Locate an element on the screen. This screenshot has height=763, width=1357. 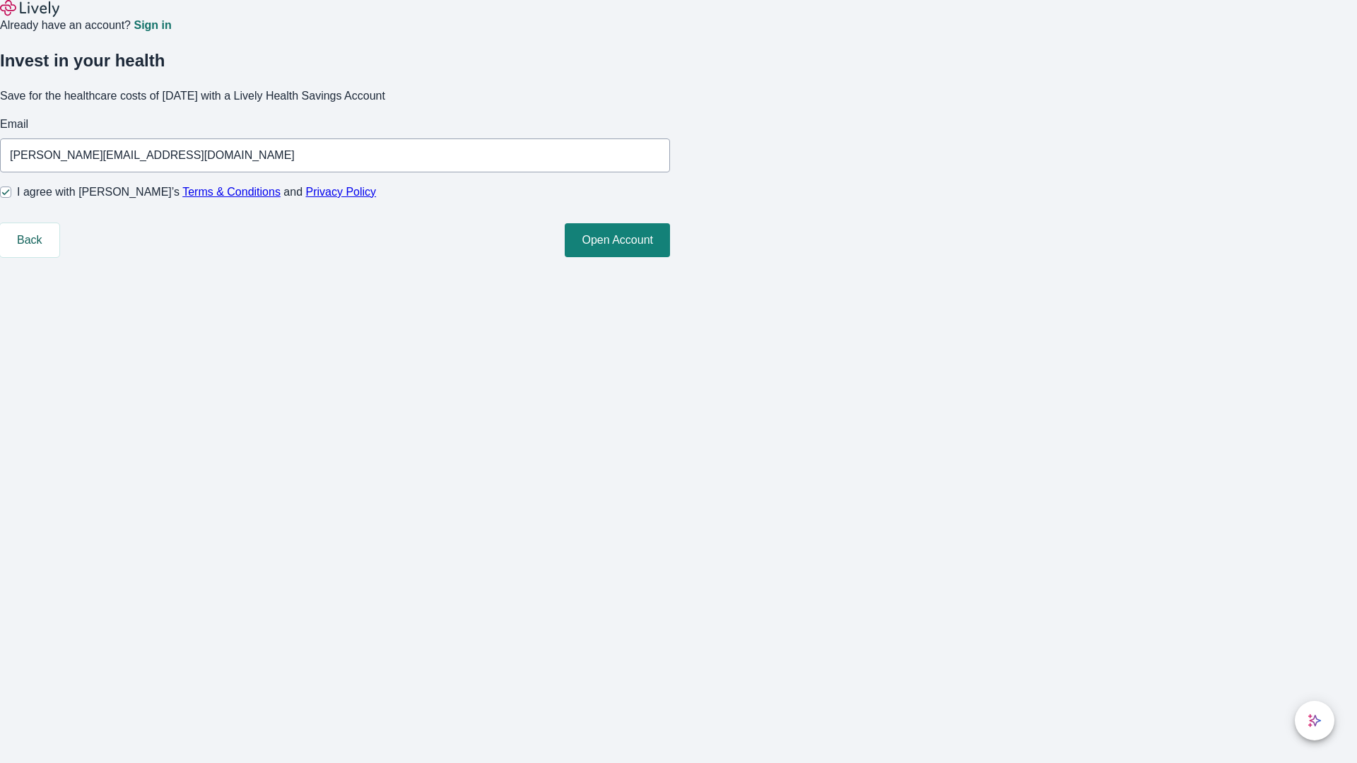
button: chat is located at coordinates (1315, 721).